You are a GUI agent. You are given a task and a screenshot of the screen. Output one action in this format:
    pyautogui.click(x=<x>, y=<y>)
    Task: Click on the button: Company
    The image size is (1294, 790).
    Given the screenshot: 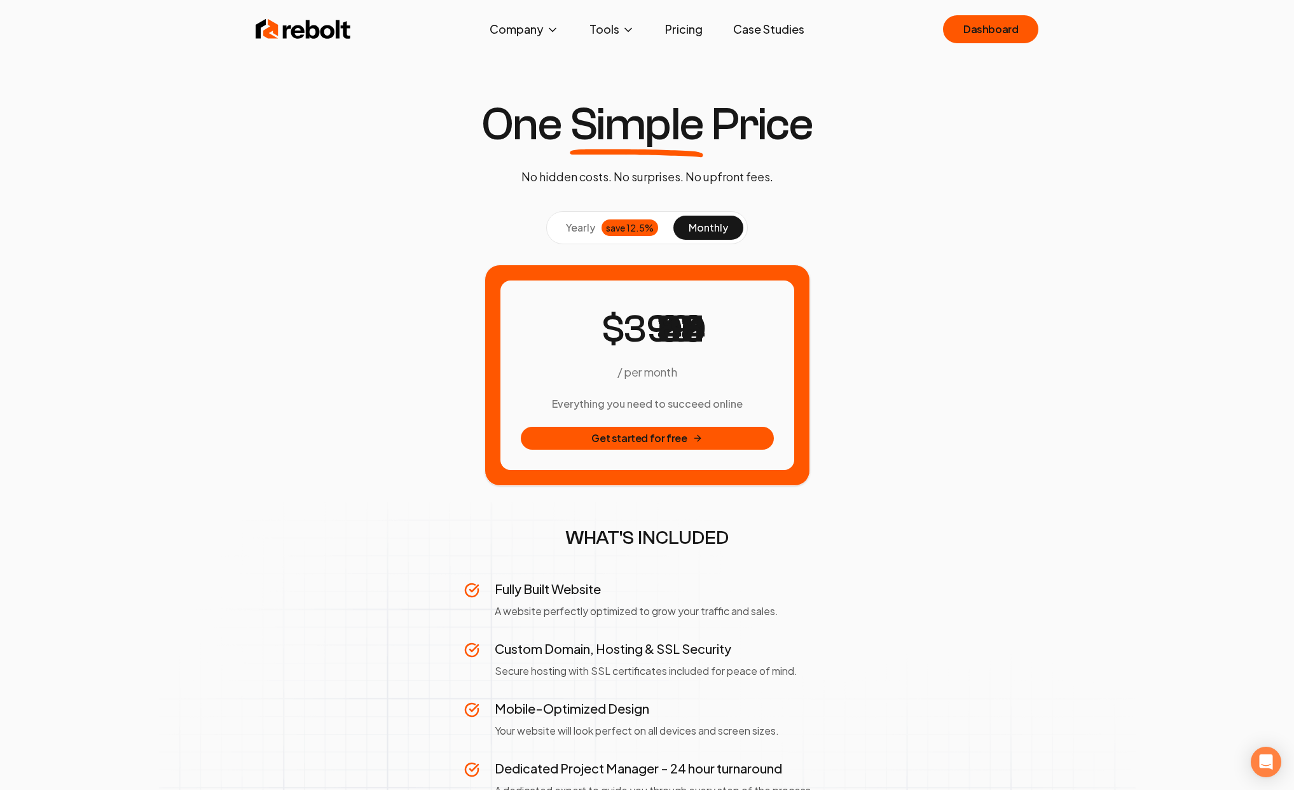 What is the action you would take?
    pyautogui.click(x=524, y=29)
    